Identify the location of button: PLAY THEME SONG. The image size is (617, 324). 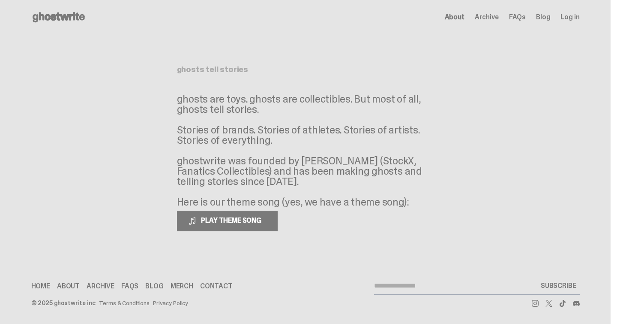
(227, 221).